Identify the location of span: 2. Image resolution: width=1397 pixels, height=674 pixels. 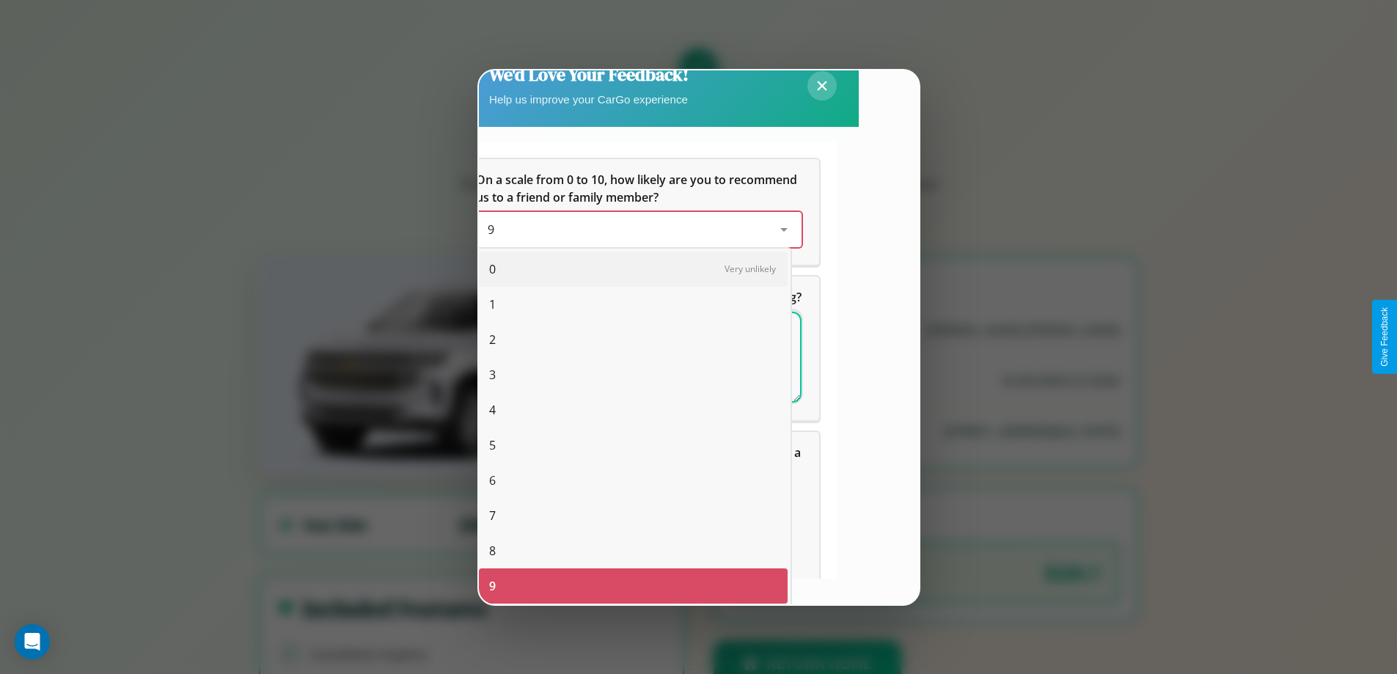
(492, 339).